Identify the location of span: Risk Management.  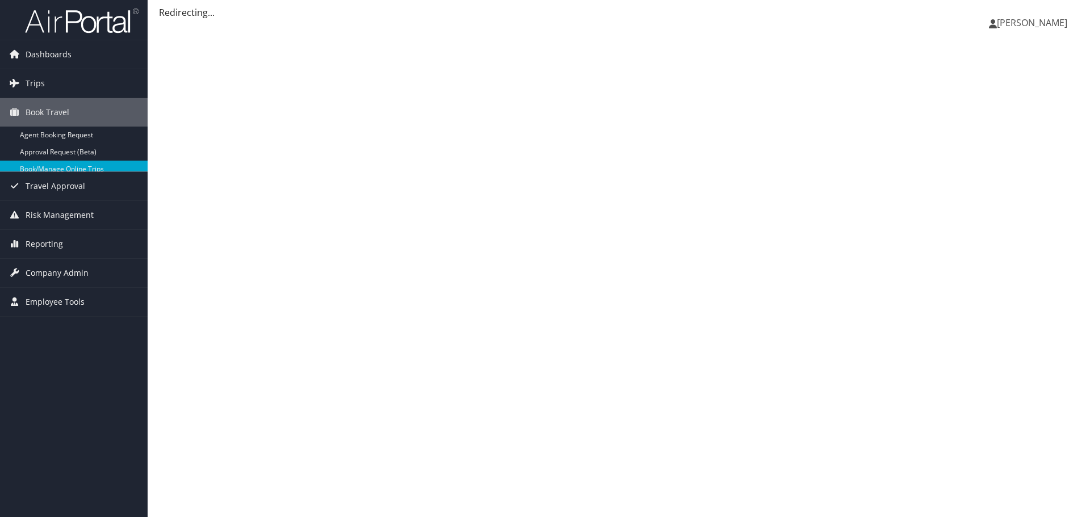
(60, 215).